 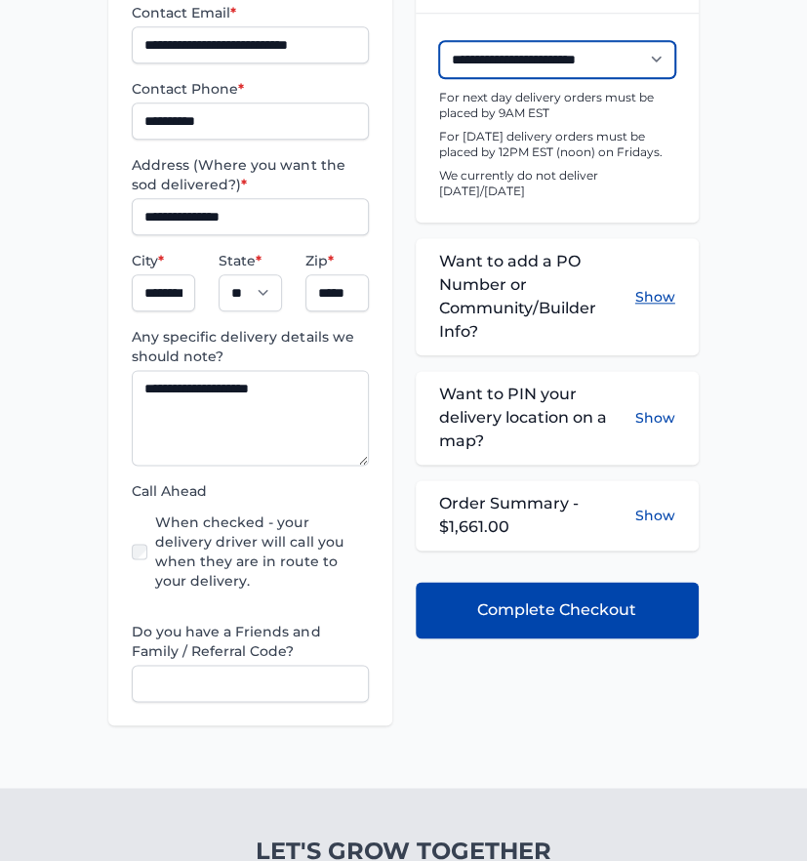 What do you see at coordinates (250, 261) in the screenshot?
I see `label: State` at bounding box center [250, 261].